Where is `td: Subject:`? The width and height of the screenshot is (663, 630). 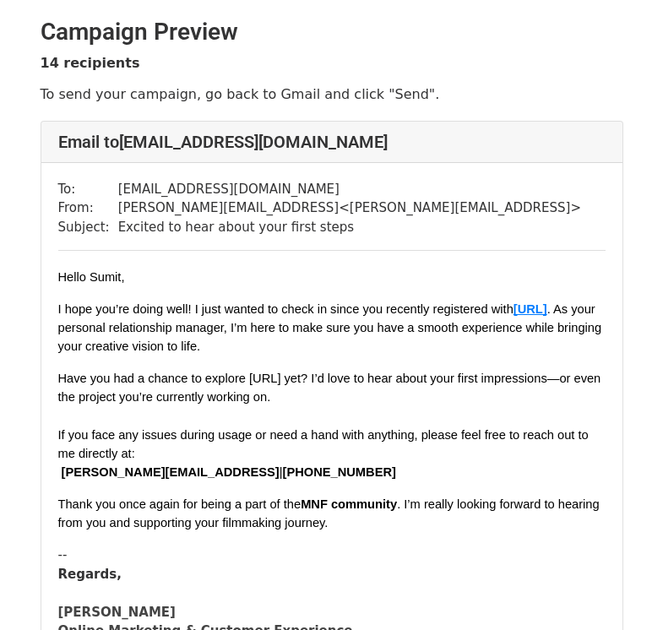
td: Subject: is located at coordinates (88, 227).